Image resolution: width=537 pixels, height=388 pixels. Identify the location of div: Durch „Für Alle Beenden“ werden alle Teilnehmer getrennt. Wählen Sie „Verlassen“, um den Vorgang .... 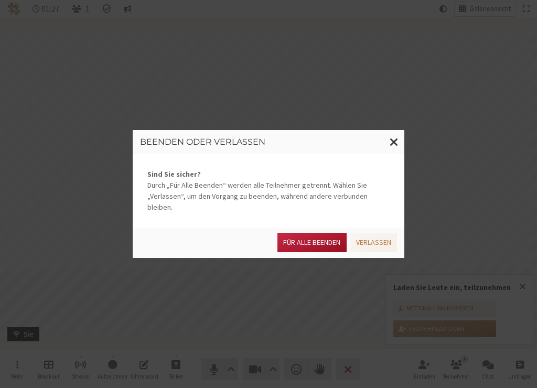
(268, 191).